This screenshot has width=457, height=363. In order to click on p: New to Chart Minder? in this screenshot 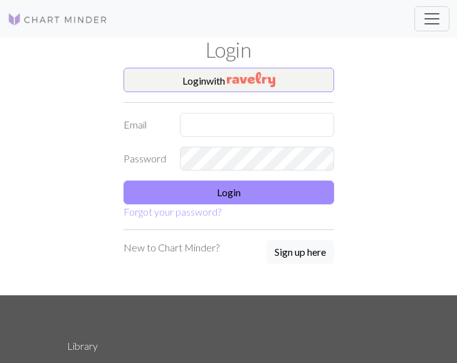, I will do `click(171, 248)`.